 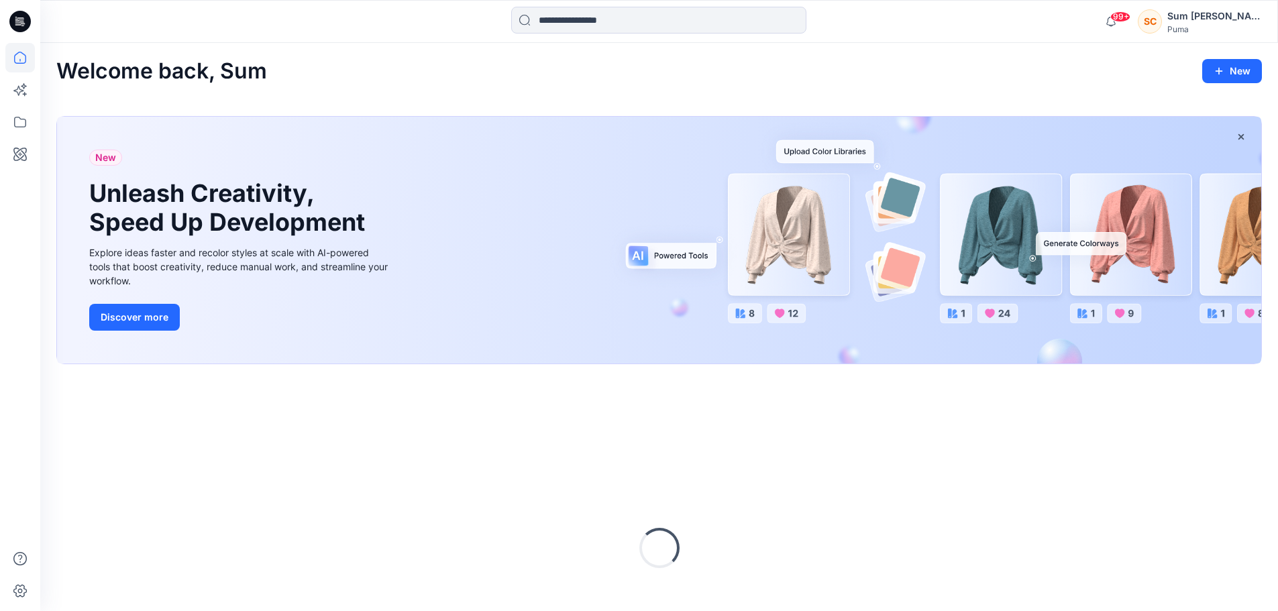 I want to click on button: New, so click(x=1231, y=71).